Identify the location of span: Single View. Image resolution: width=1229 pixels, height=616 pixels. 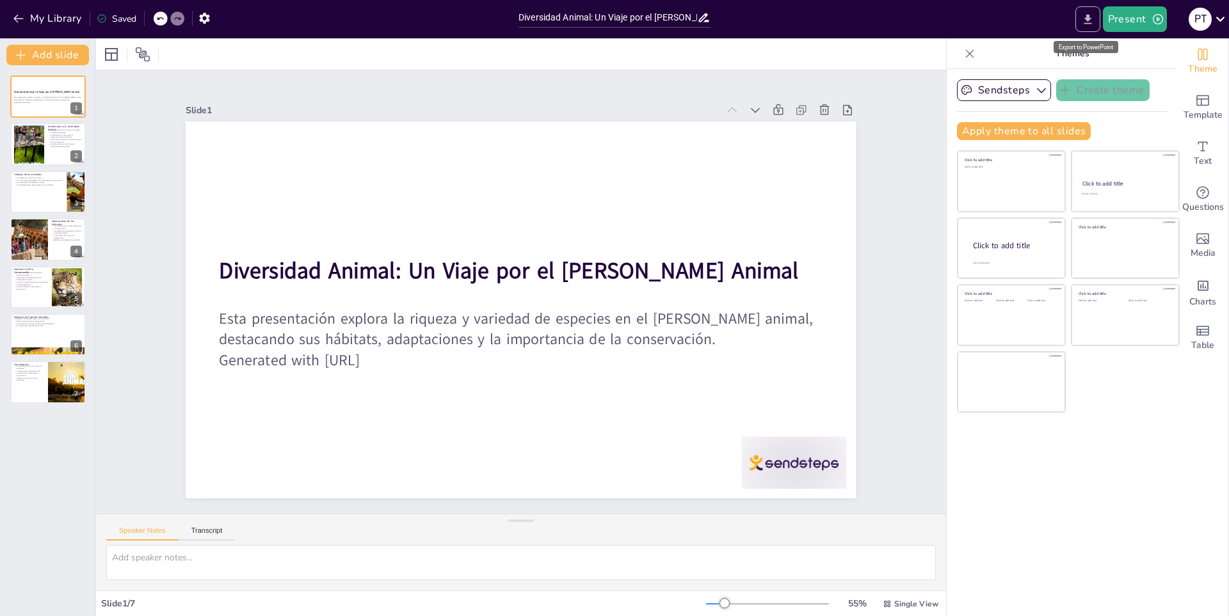
(916, 604).